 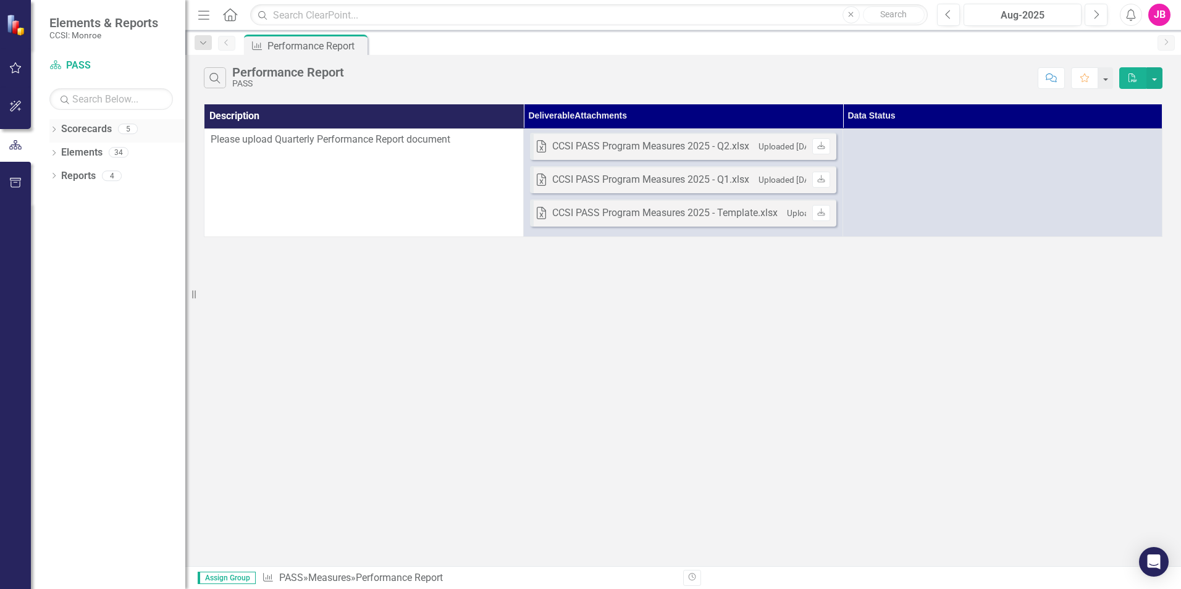 I want to click on a: Reports, so click(x=78, y=176).